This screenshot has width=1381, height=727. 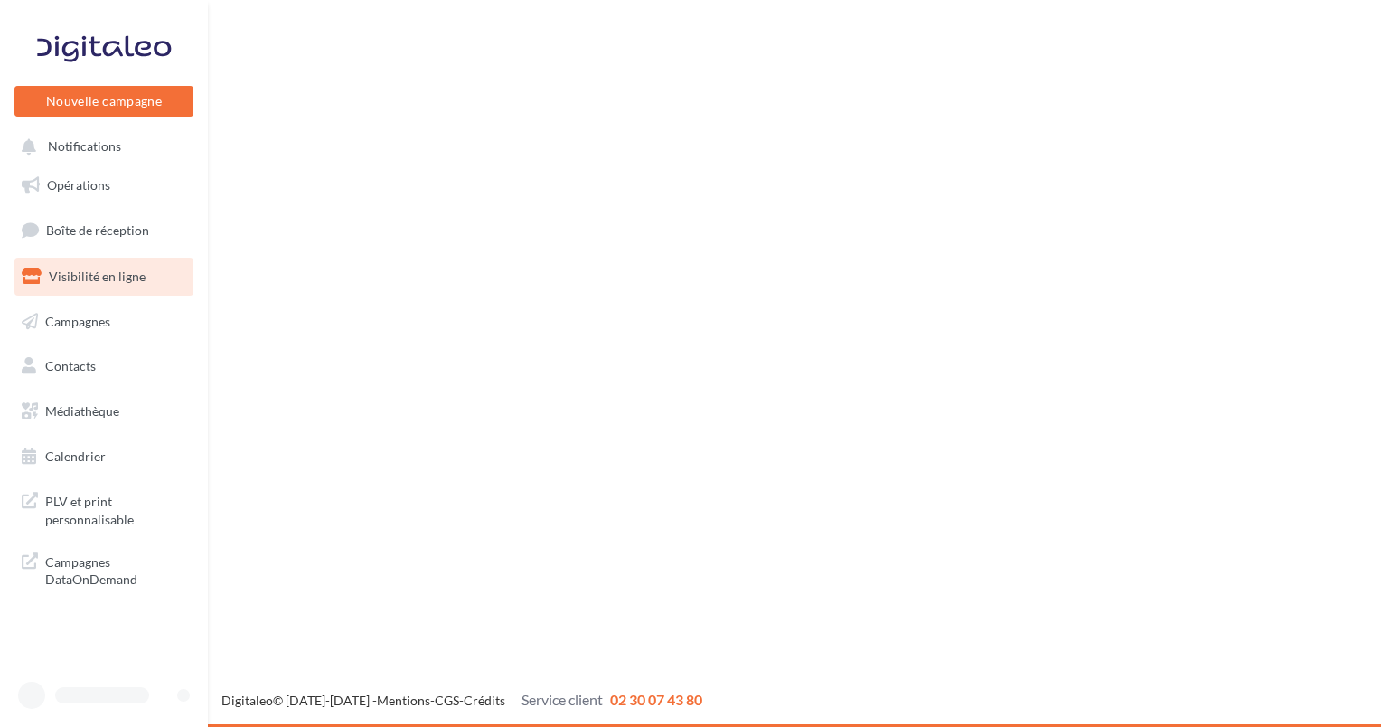 What do you see at coordinates (98, 230) in the screenshot?
I see `span: Boîte de réception` at bounding box center [98, 230].